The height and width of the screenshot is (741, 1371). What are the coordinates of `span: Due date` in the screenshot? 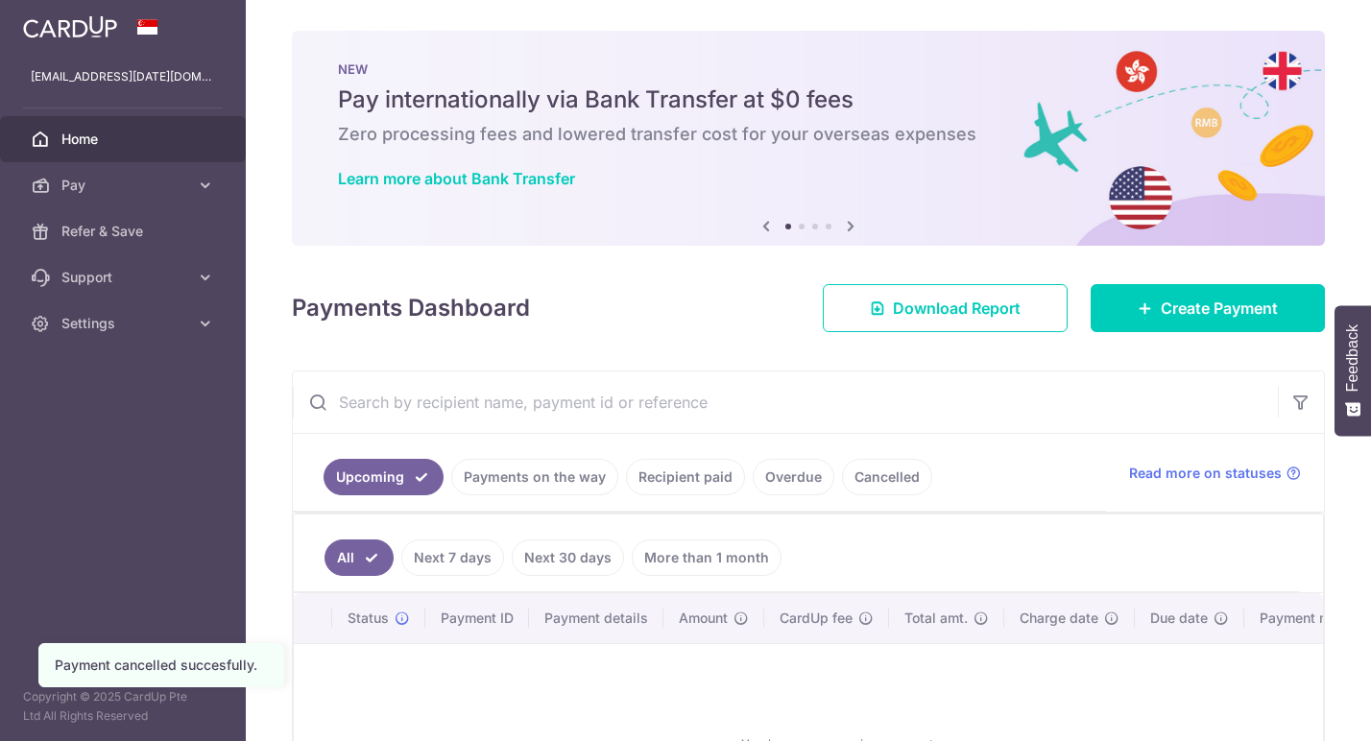 It's located at (1179, 618).